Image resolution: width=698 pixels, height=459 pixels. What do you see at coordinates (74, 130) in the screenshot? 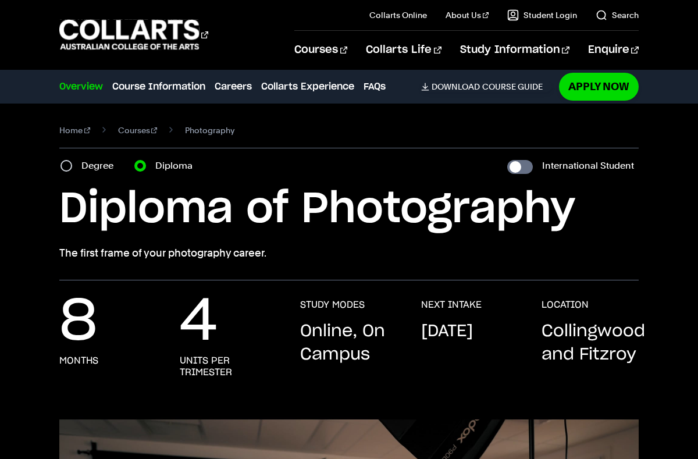
I see `a: Home` at bounding box center [74, 130].